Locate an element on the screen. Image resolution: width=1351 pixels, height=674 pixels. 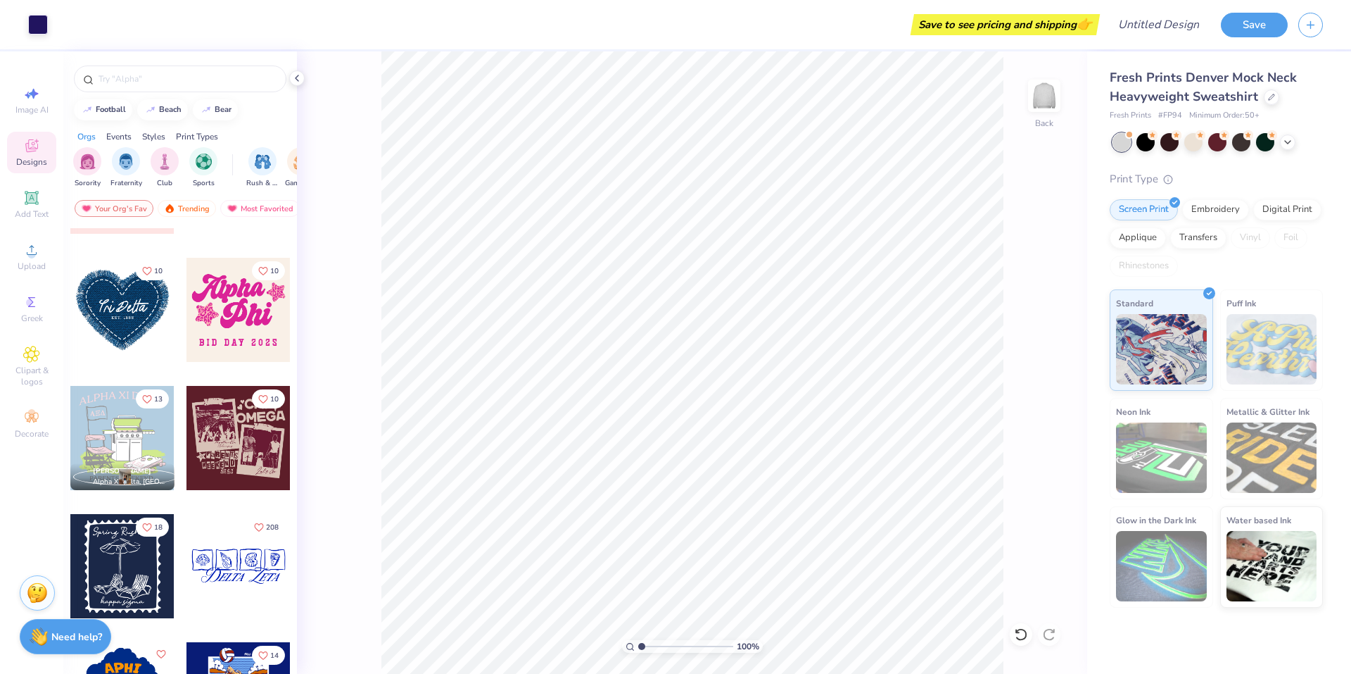
div: Rhinestones is located at coordinates (1144, 266).